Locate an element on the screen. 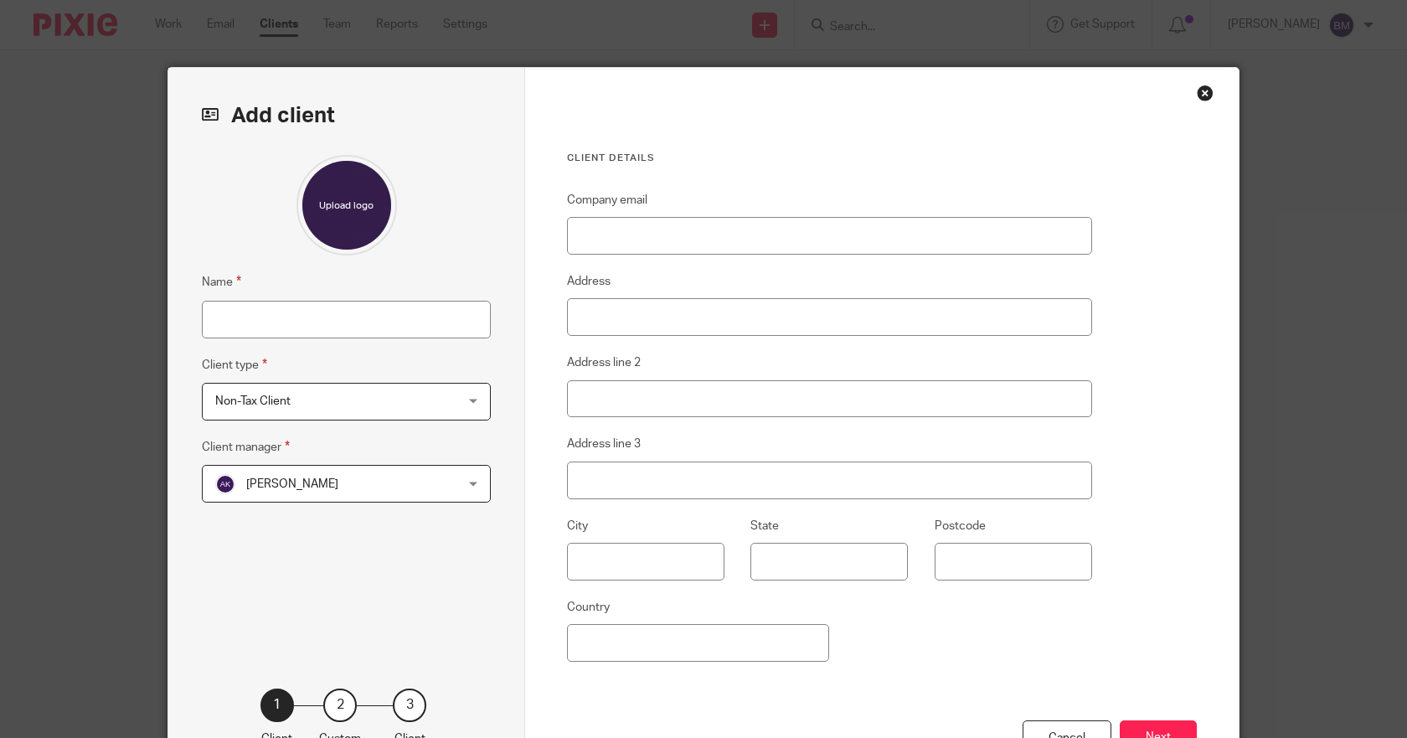  label: Client type is located at coordinates (234, 364).